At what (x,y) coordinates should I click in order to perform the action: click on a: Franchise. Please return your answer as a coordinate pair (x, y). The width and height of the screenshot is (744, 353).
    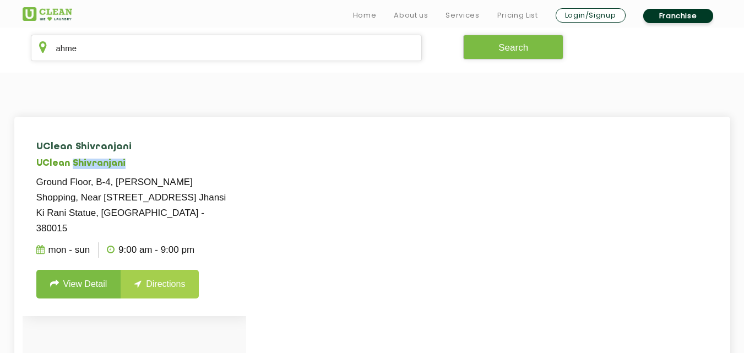
    Looking at the image, I should click on (678, 16).